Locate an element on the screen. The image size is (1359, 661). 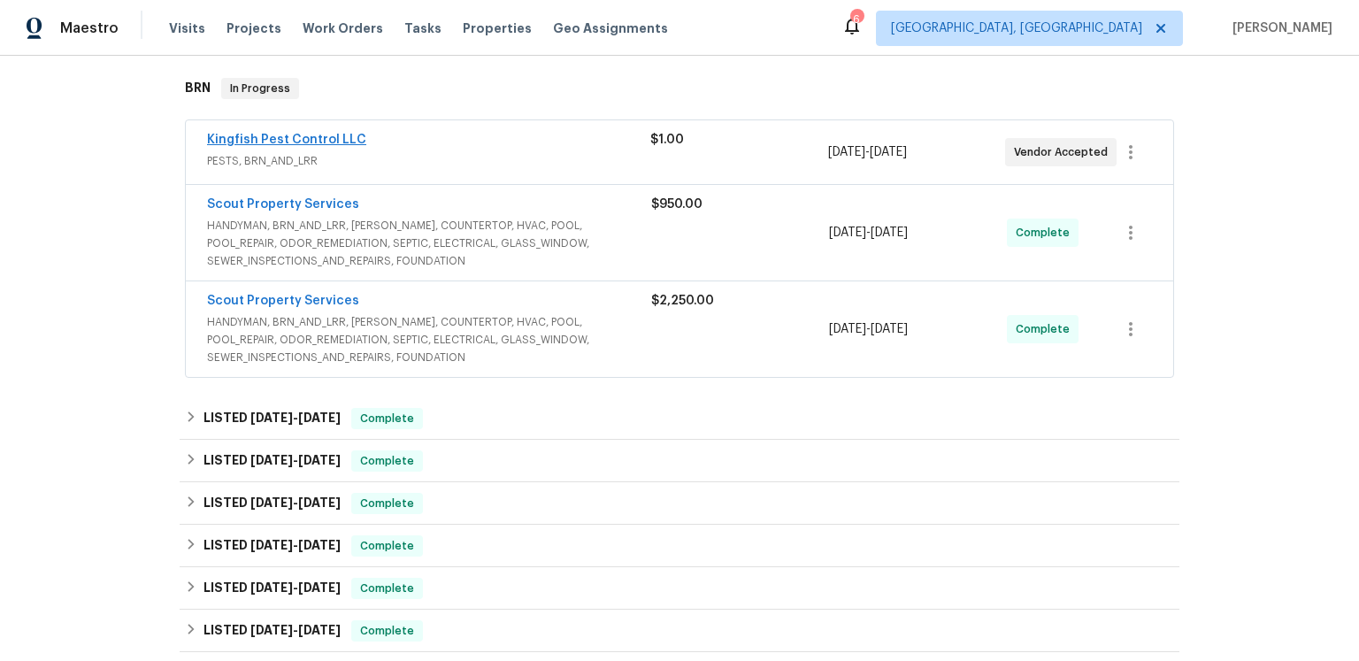
span: Visits is located at coordinates (187, 28).